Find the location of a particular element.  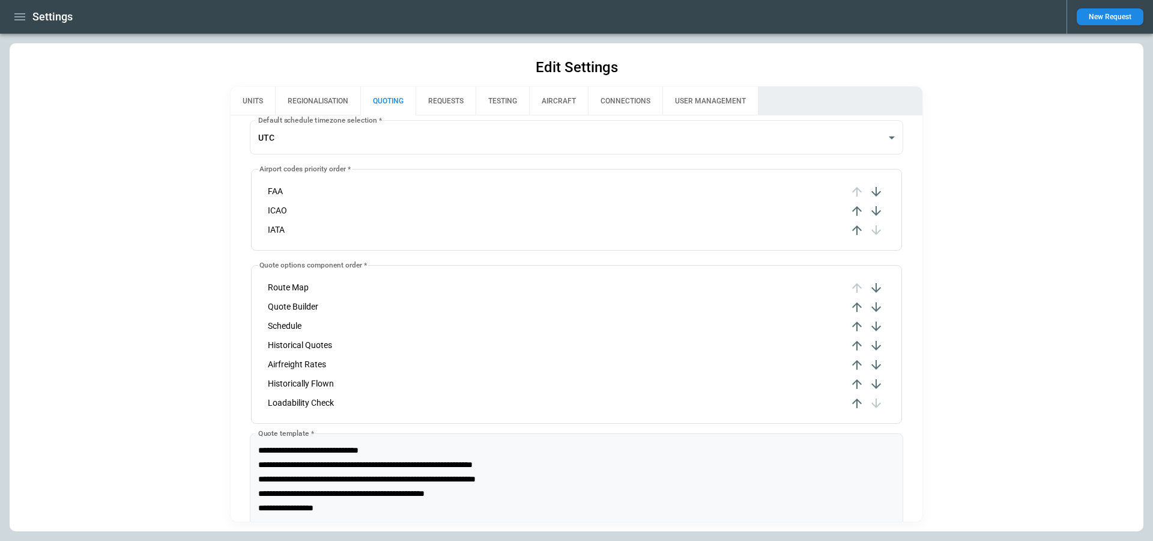

button: UNITS is located at coordinates (253, 101).